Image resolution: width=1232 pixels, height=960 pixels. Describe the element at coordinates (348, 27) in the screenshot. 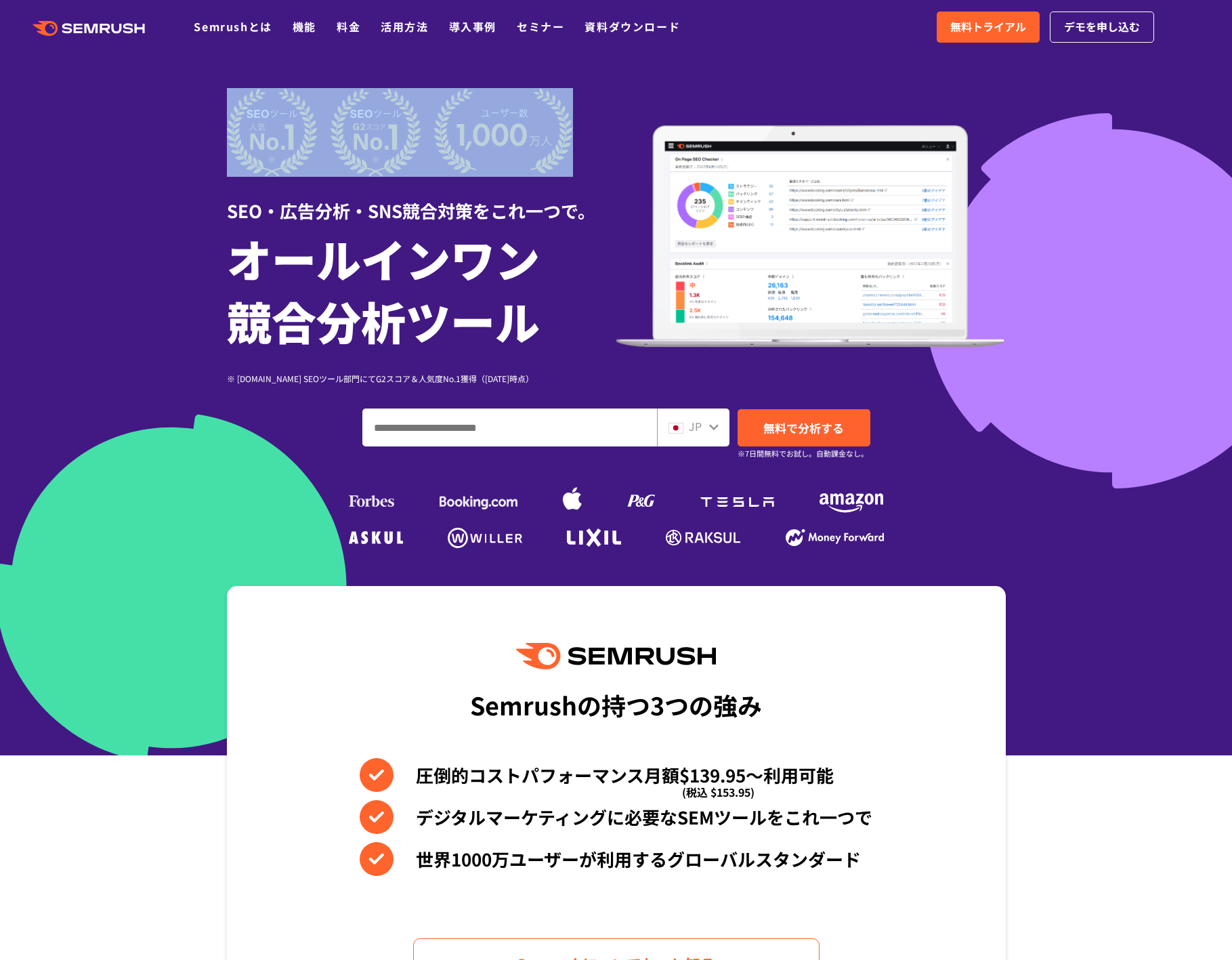

I see `a: 料金` at that location.